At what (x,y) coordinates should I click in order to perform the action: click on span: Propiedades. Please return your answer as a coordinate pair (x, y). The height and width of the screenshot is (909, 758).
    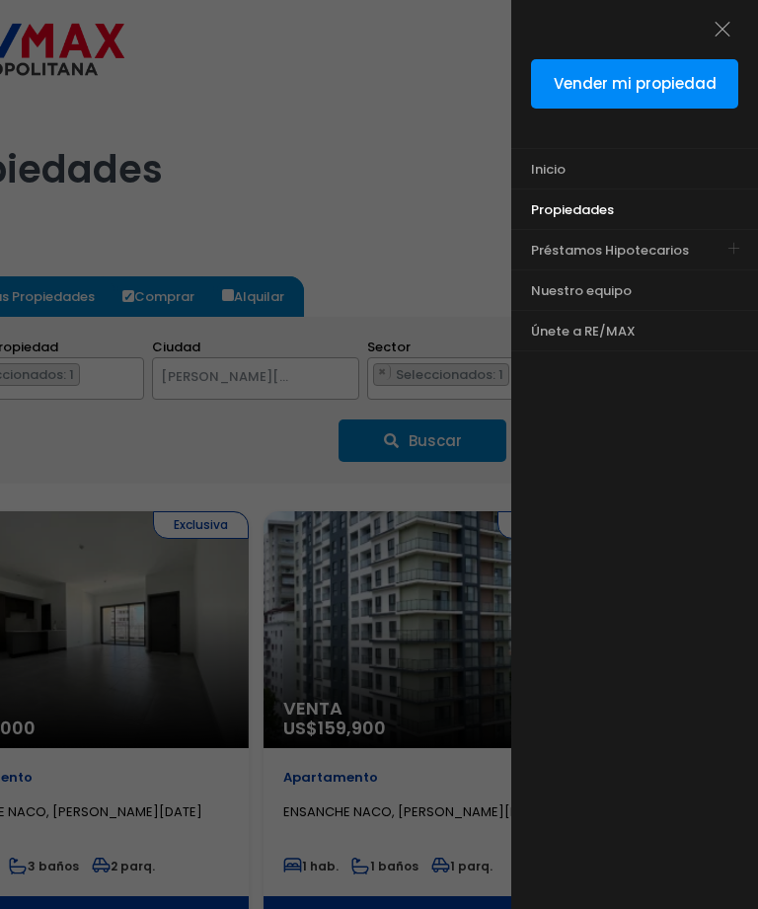
    Looking at the image, I should click on (572, 209).